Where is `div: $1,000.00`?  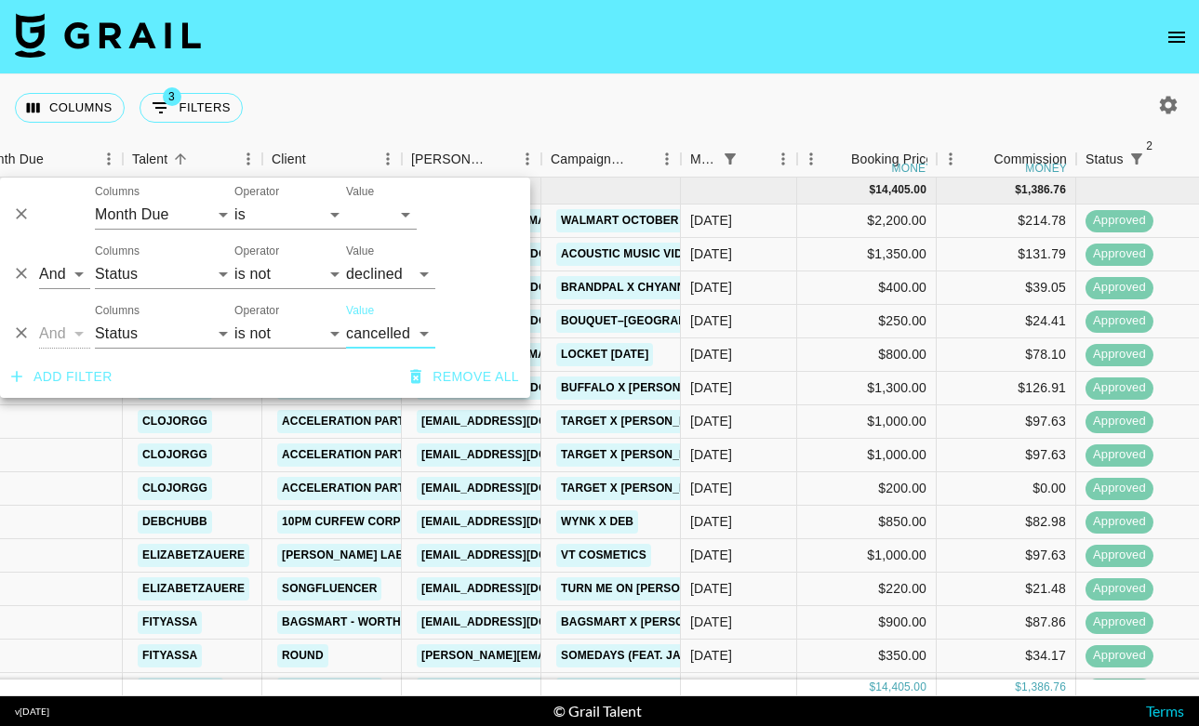
div: $1,000.00 is located at coordinates (867, 456).